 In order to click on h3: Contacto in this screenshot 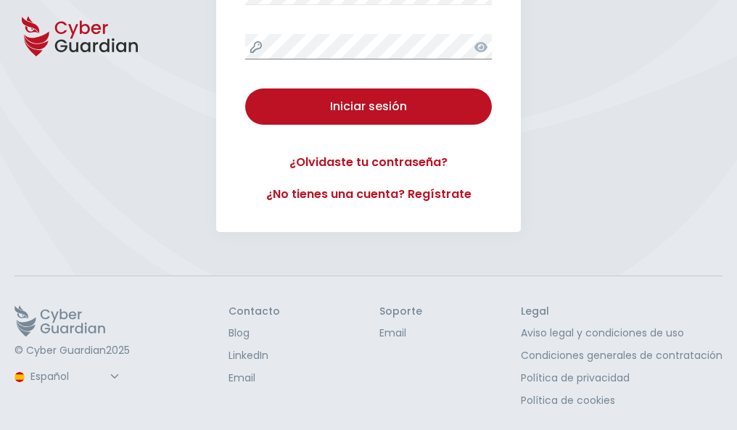, I will do `click(254, 312)`.